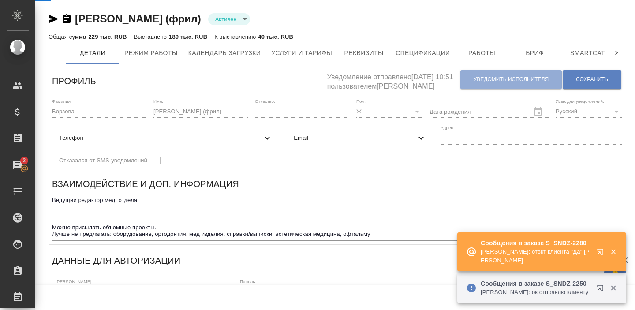 The image size is (635, 310). I want to click on div: Русский, so click(588, 112).